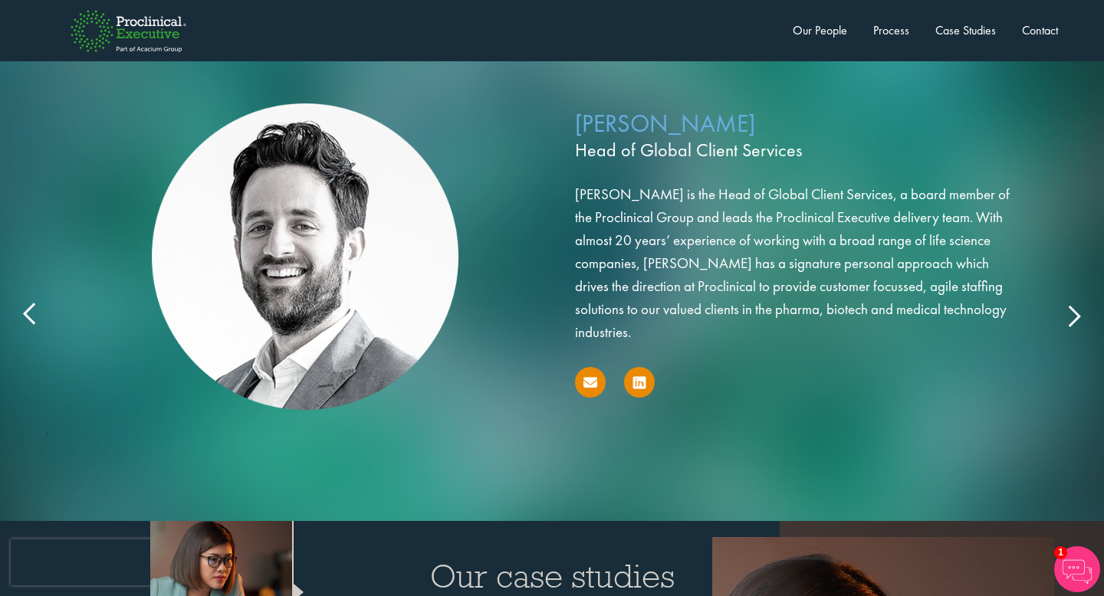  I want to click on a: Process, so click(891, 30).